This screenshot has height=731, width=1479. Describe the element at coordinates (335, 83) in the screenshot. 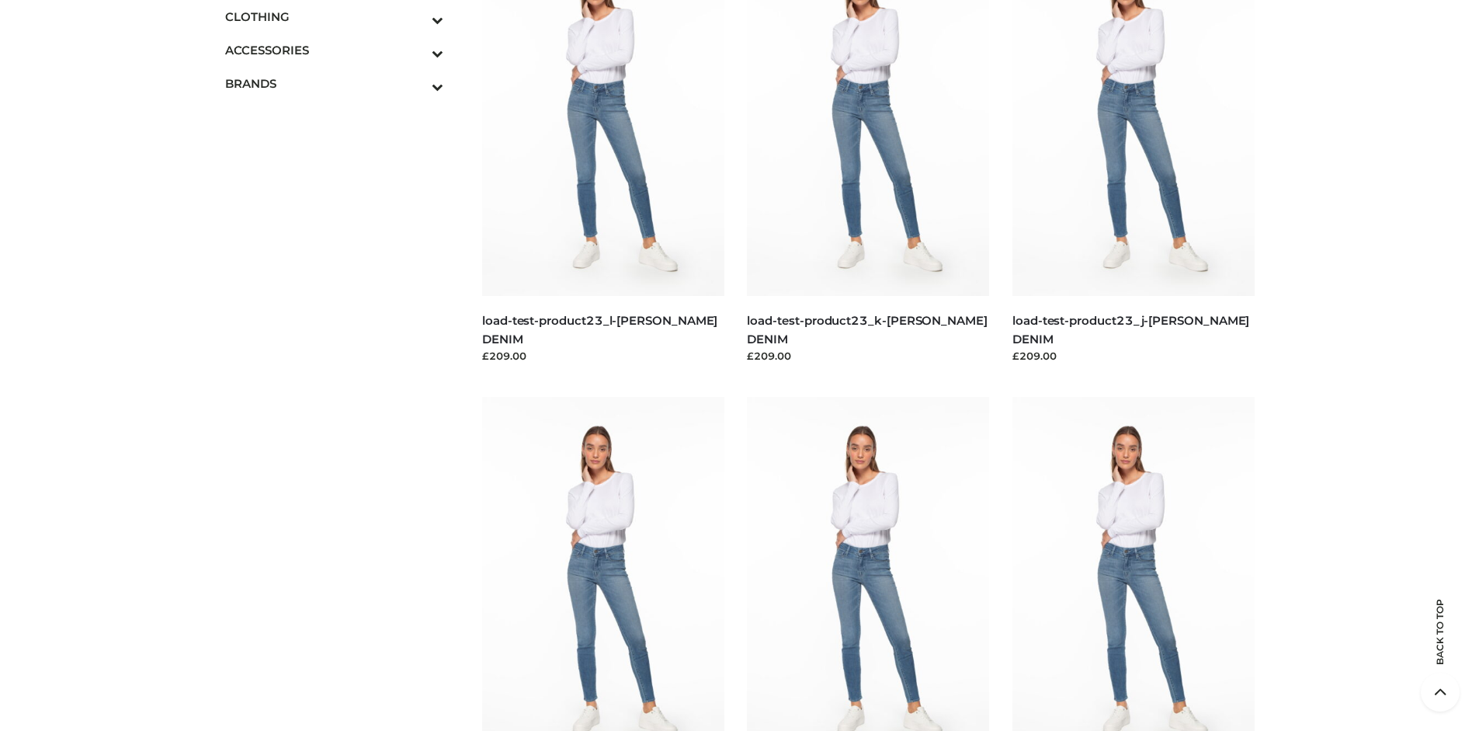

I see `a: BRANDSToggle Submenu` at that location.